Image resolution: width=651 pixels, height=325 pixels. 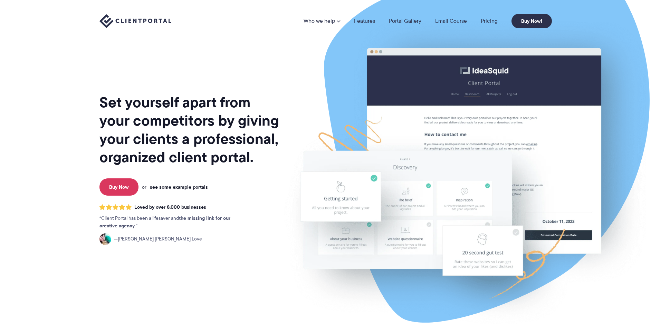 I want to click on span: Loved by over 8,000 businesses, so click(x=170, y=207).